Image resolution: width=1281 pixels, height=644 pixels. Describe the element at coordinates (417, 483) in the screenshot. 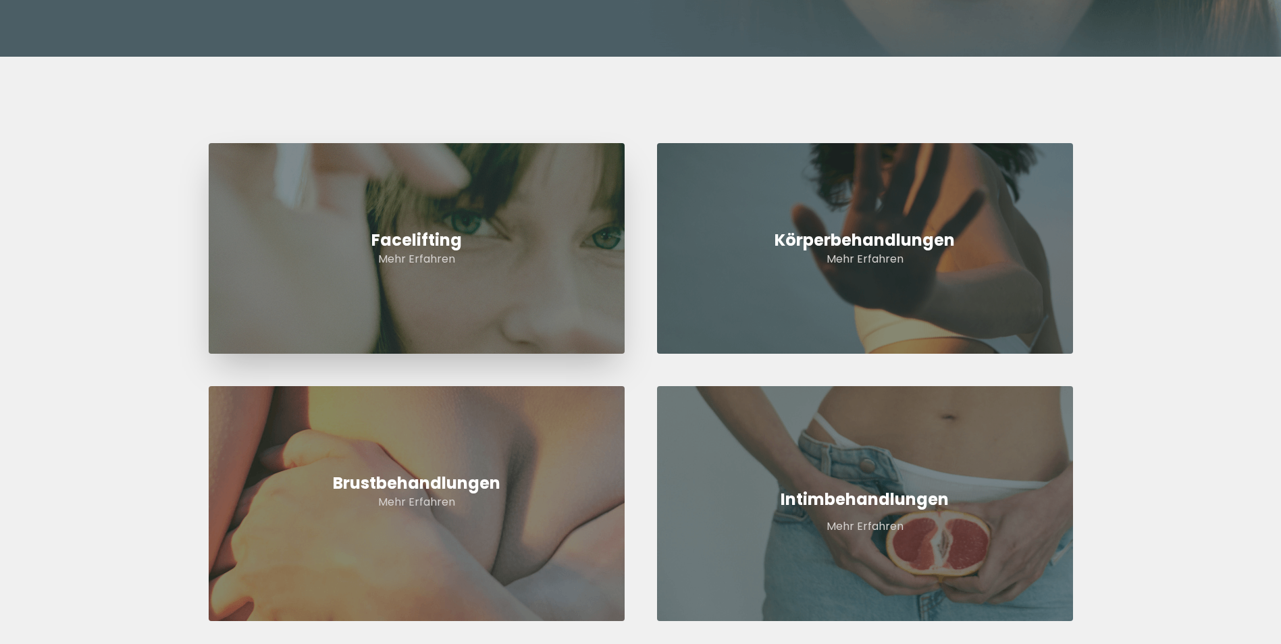

I see `h4: Brustbehandlungen` at that location.